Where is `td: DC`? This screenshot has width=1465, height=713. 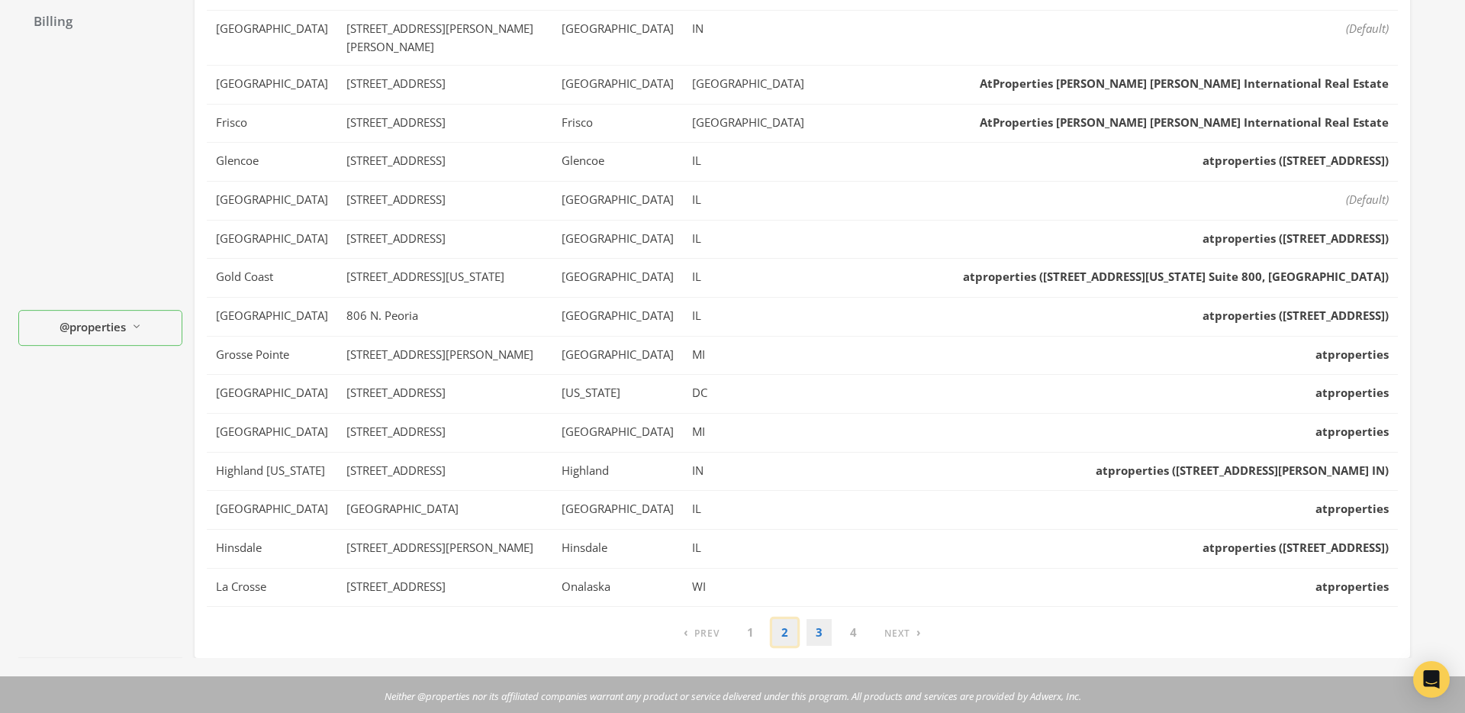
td: DC is located at coordinates (748, 394).